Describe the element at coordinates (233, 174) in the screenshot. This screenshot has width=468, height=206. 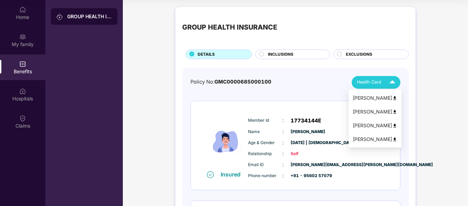
I see `div: Insured` at that location.